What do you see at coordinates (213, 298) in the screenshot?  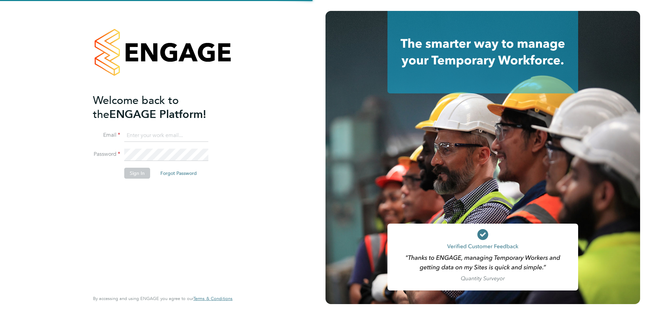 I see `span: Terms & Conditions` at bounding box center [213, 298].